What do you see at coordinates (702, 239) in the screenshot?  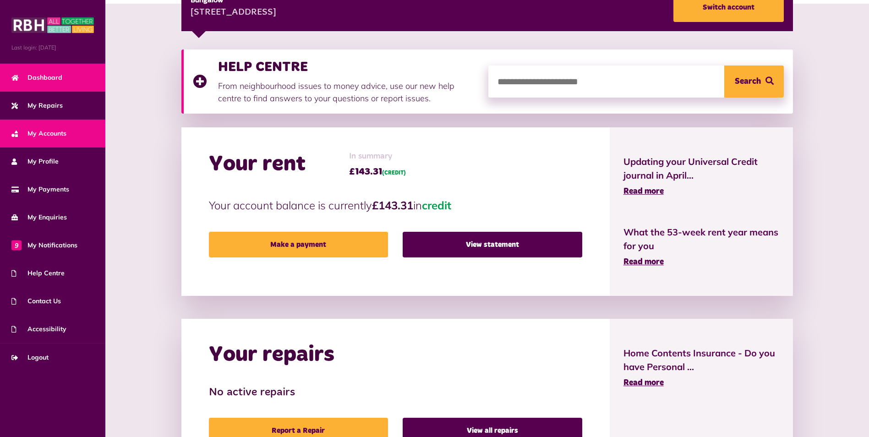 I see `span: What the 53-week rent year means for you` at bounding box center [702, 239].